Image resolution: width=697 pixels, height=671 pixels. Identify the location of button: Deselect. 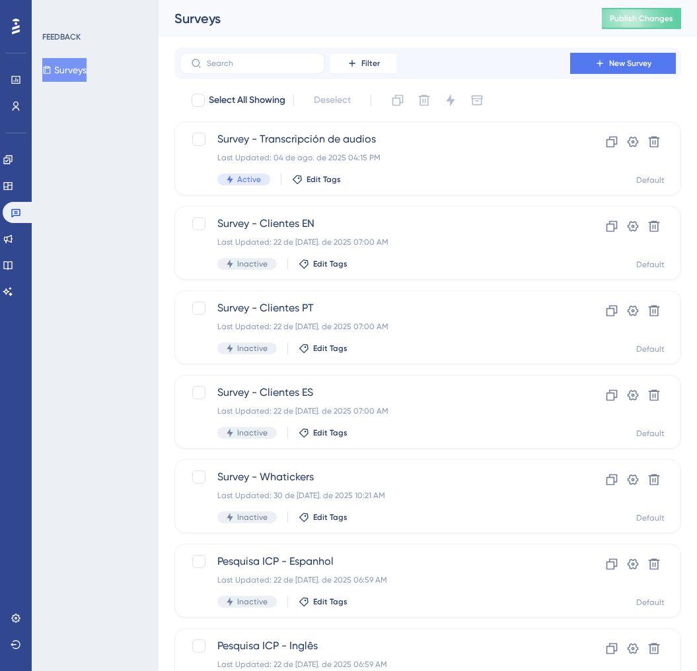
(332, 100).